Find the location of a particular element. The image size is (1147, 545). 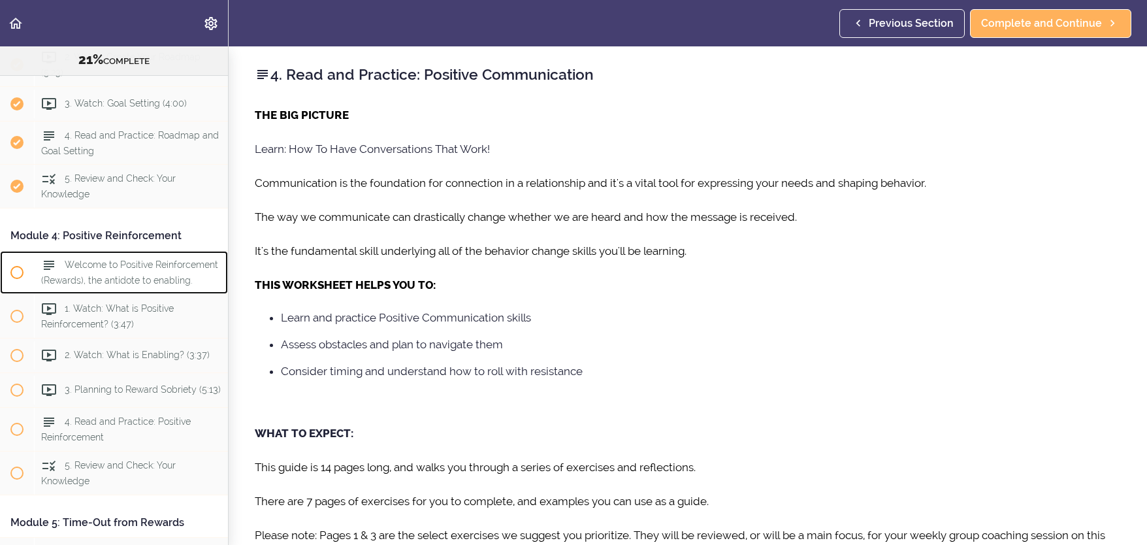

li: Assess obstacles and plan to navigate them is located at coordinates (701, 344).